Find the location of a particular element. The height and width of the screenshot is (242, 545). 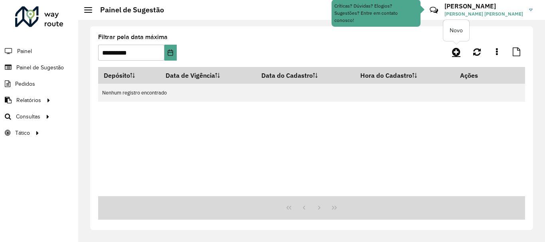

td: Nenhum registro encontrado is located at coordinates (312, 93).